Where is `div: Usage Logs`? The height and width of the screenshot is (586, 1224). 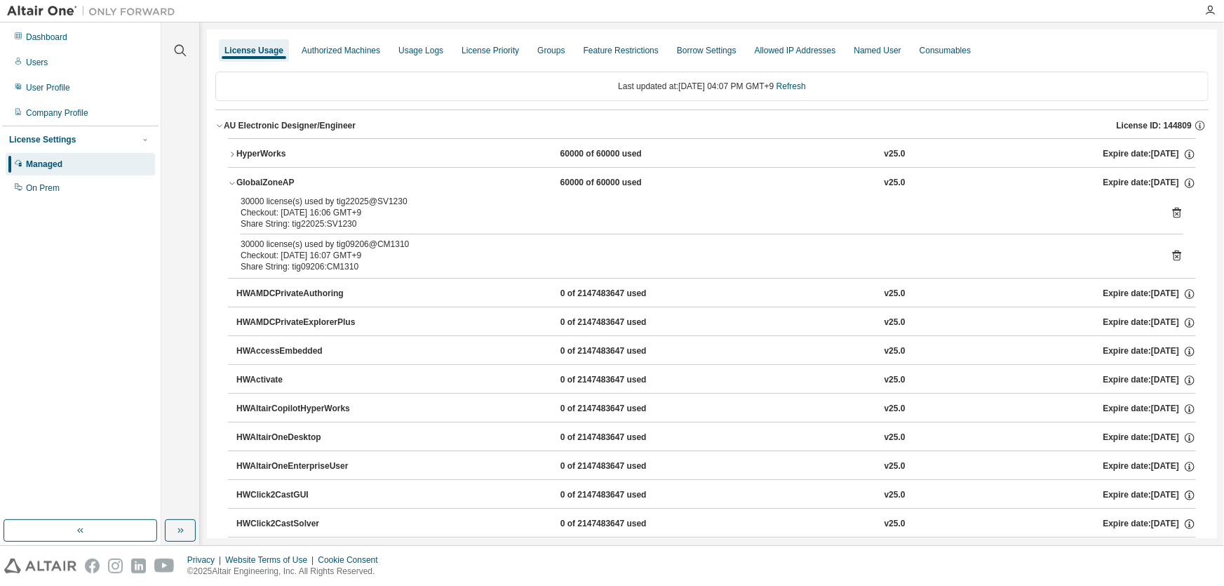
div: Usage Logs is located at coordinates (421, 51).